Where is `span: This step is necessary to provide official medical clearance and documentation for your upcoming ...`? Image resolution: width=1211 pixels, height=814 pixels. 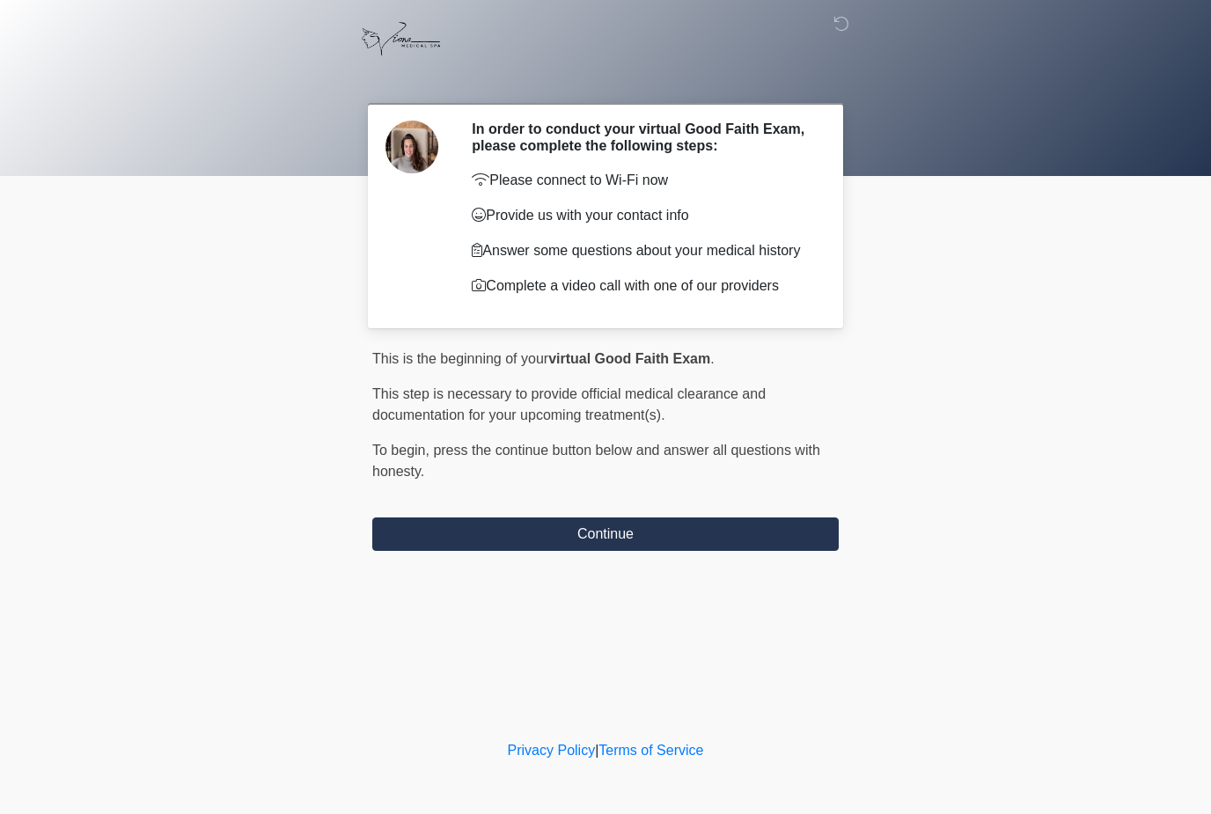
span: This step is necessary to provide official medical clearance and documentation for your upcoming ... is located at coordinates (568, 404).